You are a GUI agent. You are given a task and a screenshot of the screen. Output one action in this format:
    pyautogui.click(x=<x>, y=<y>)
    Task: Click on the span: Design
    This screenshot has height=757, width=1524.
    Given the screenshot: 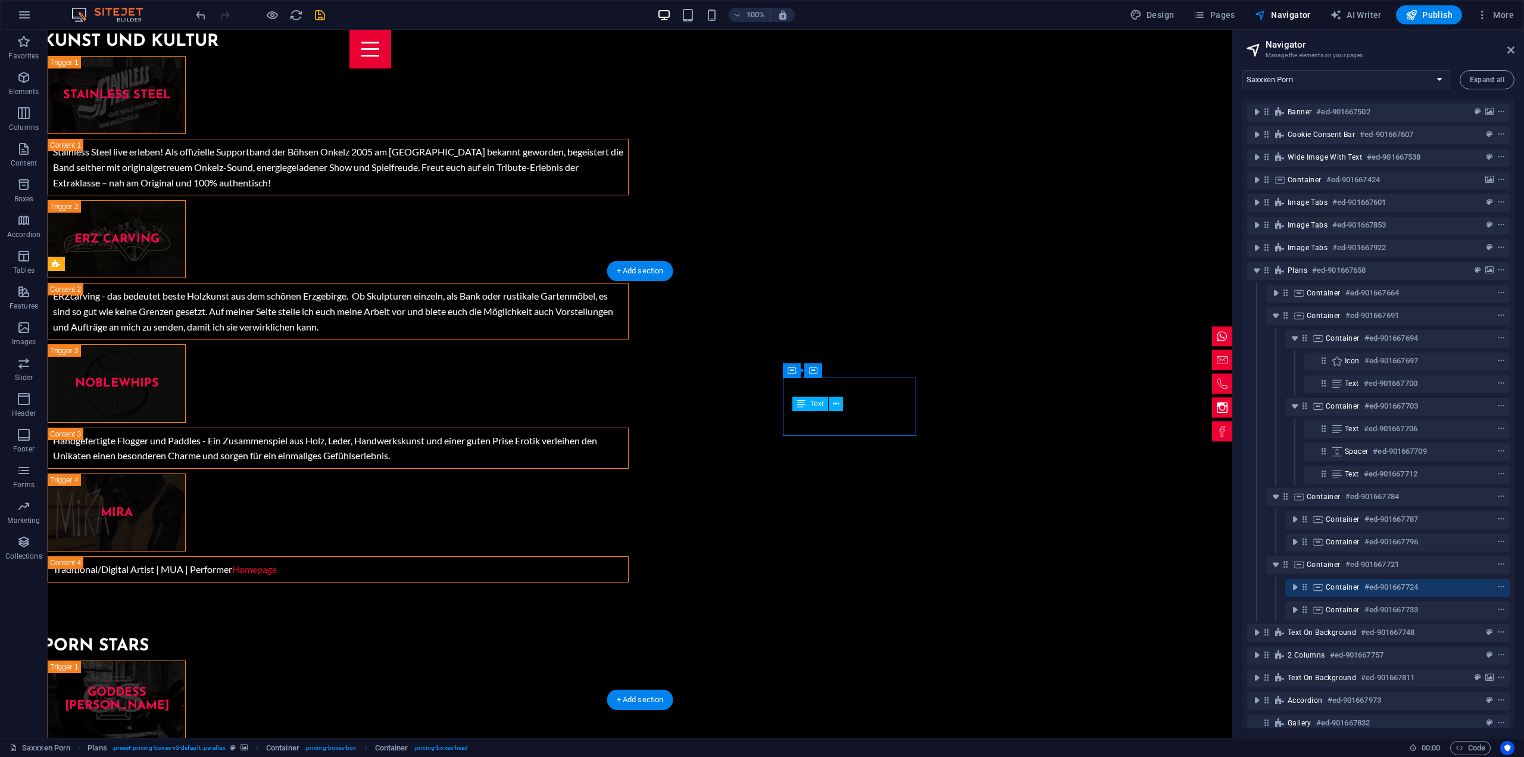 What is the action you would take?
    pyautogui.click(x=1152, y=15)
    